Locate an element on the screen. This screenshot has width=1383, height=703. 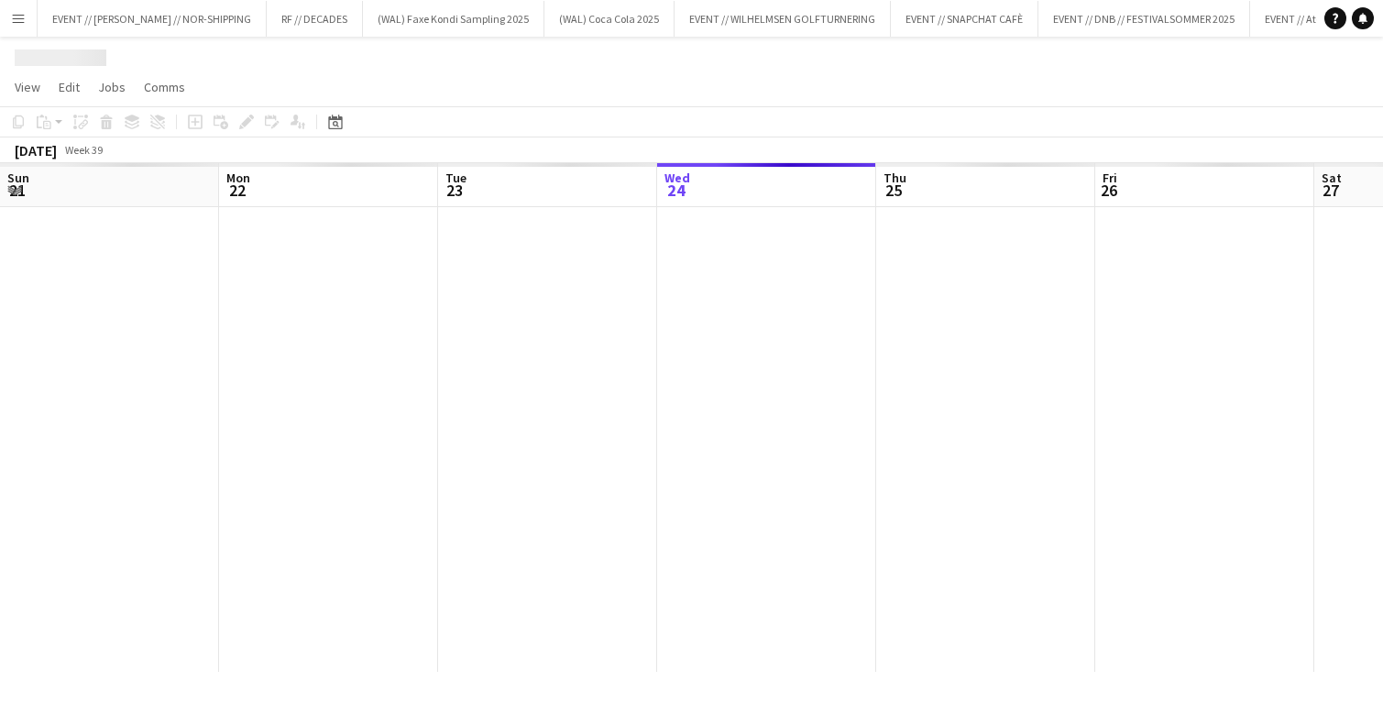
span: Wed is located at coordinates (677, 178).